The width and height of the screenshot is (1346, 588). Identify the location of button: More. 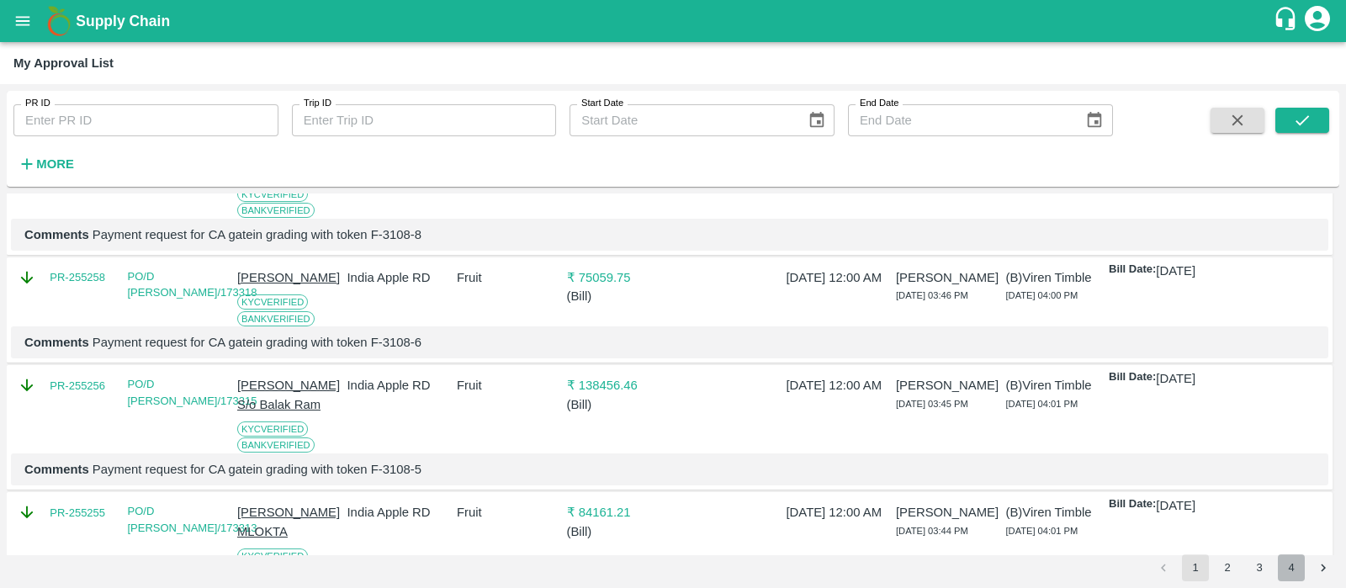
(45, 164).